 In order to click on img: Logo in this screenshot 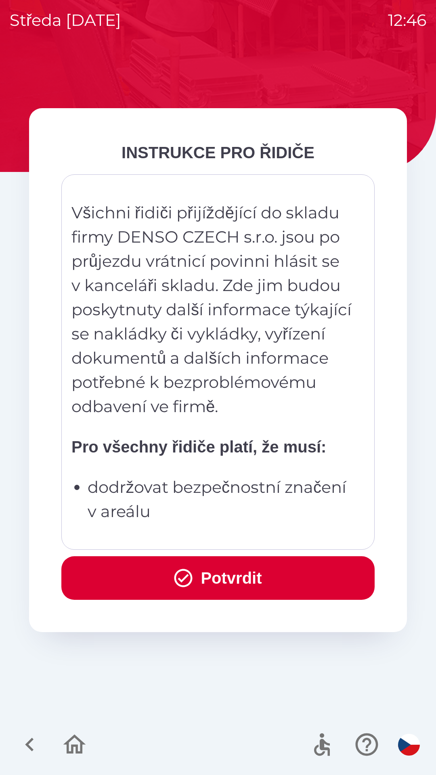, I will do `click(218, 76)`.